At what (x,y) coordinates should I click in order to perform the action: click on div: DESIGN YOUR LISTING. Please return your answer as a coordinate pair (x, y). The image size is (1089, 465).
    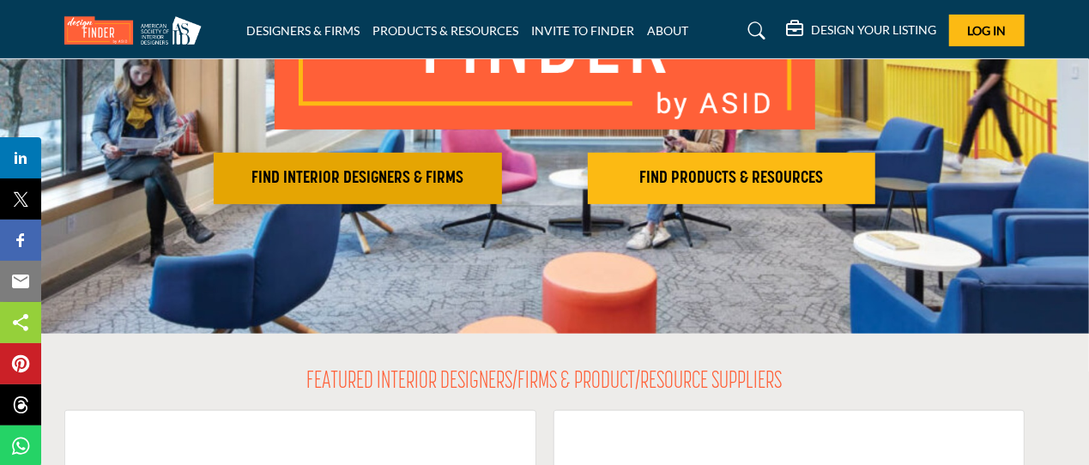
    Looking at the image, I should click on (860, 31).